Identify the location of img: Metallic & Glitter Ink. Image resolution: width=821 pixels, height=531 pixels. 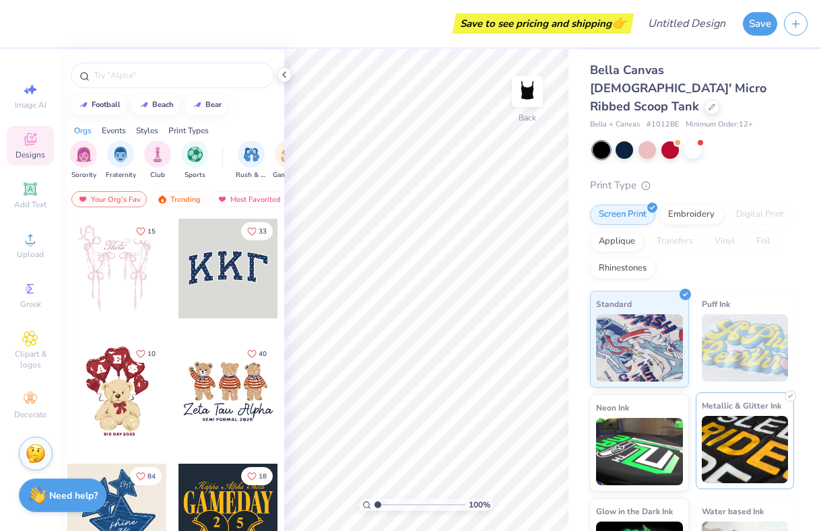
(745, 450).